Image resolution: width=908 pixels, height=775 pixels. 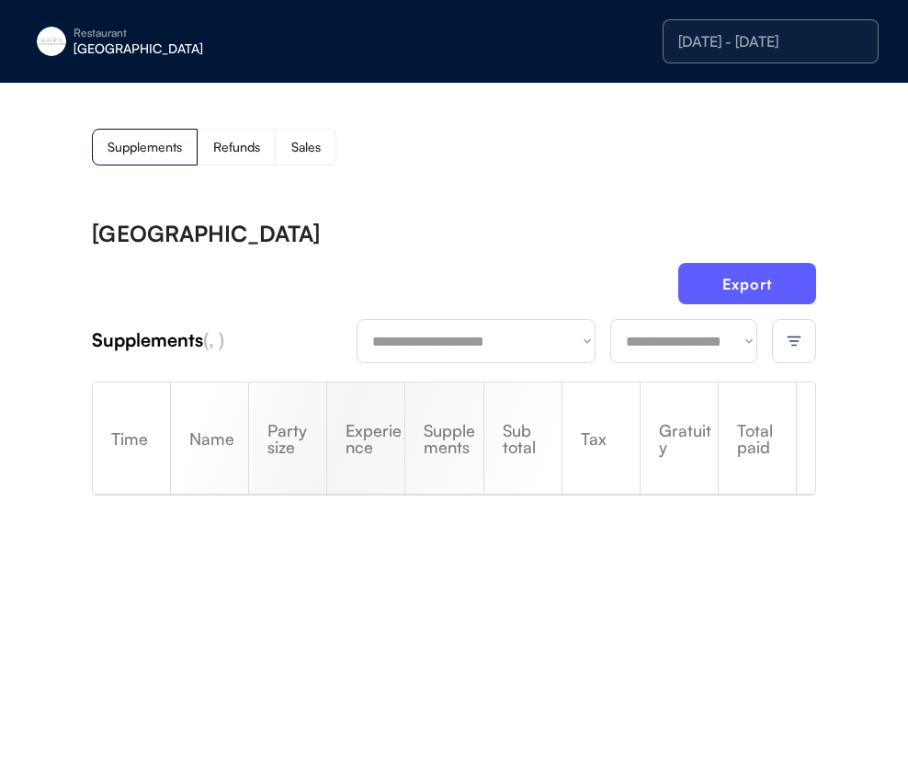 What do you see at coordinates (794, 341) in the screenshot?
I see `img: filter-lines.svg` at bounding box center [794, 341].